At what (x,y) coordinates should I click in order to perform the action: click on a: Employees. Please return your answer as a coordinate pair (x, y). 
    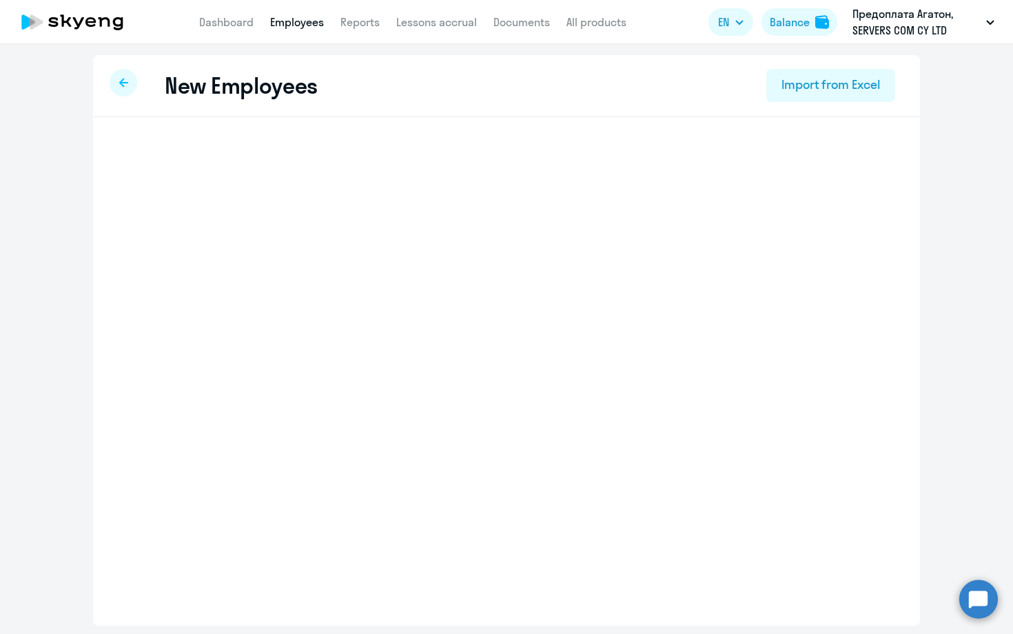
    Looking at the image, I should click on (297, 22).